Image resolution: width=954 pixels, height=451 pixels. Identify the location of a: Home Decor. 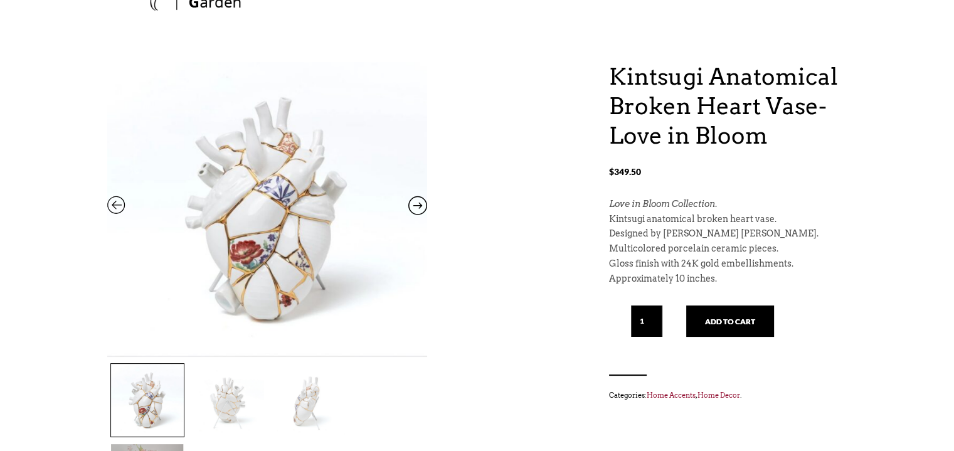
(719, 395).